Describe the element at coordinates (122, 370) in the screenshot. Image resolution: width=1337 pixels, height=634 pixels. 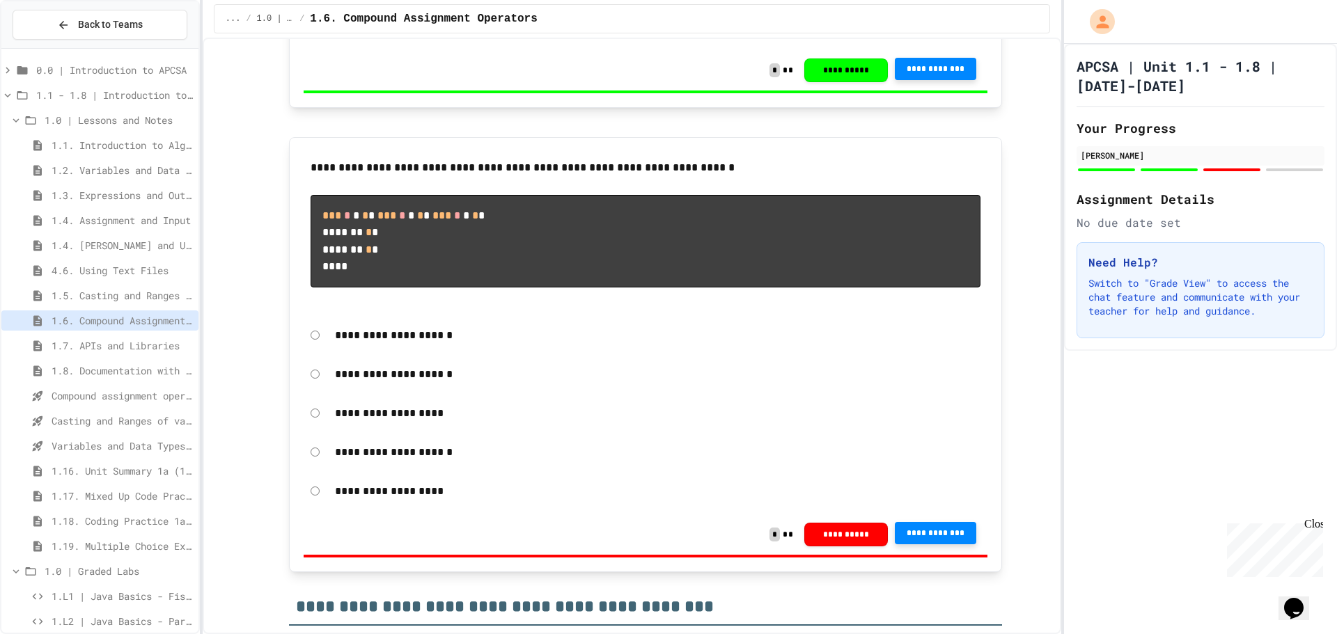
I see `span: 1.8. Documentation with Comments and Preconditions` at that location.